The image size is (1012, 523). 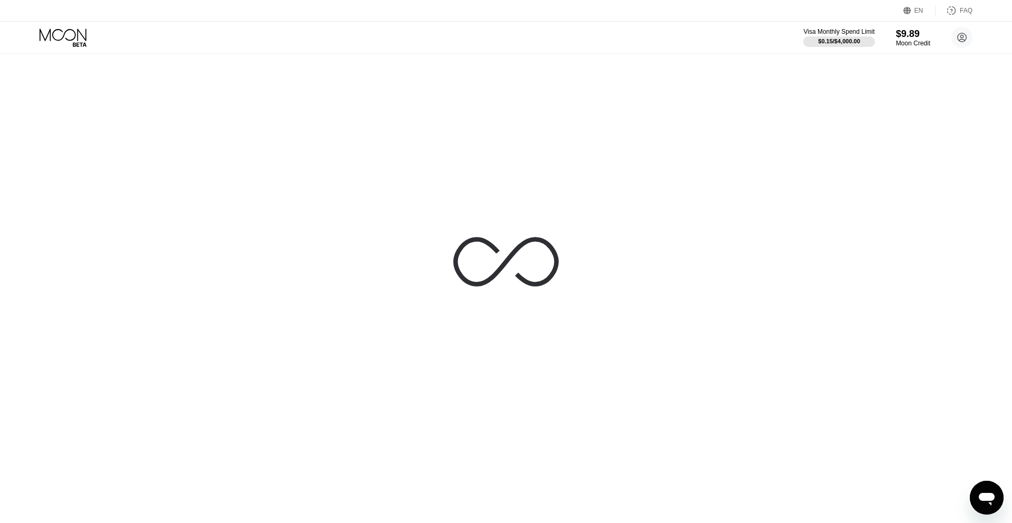 I want to click on div: $9.89, so click(x=913, y=34).